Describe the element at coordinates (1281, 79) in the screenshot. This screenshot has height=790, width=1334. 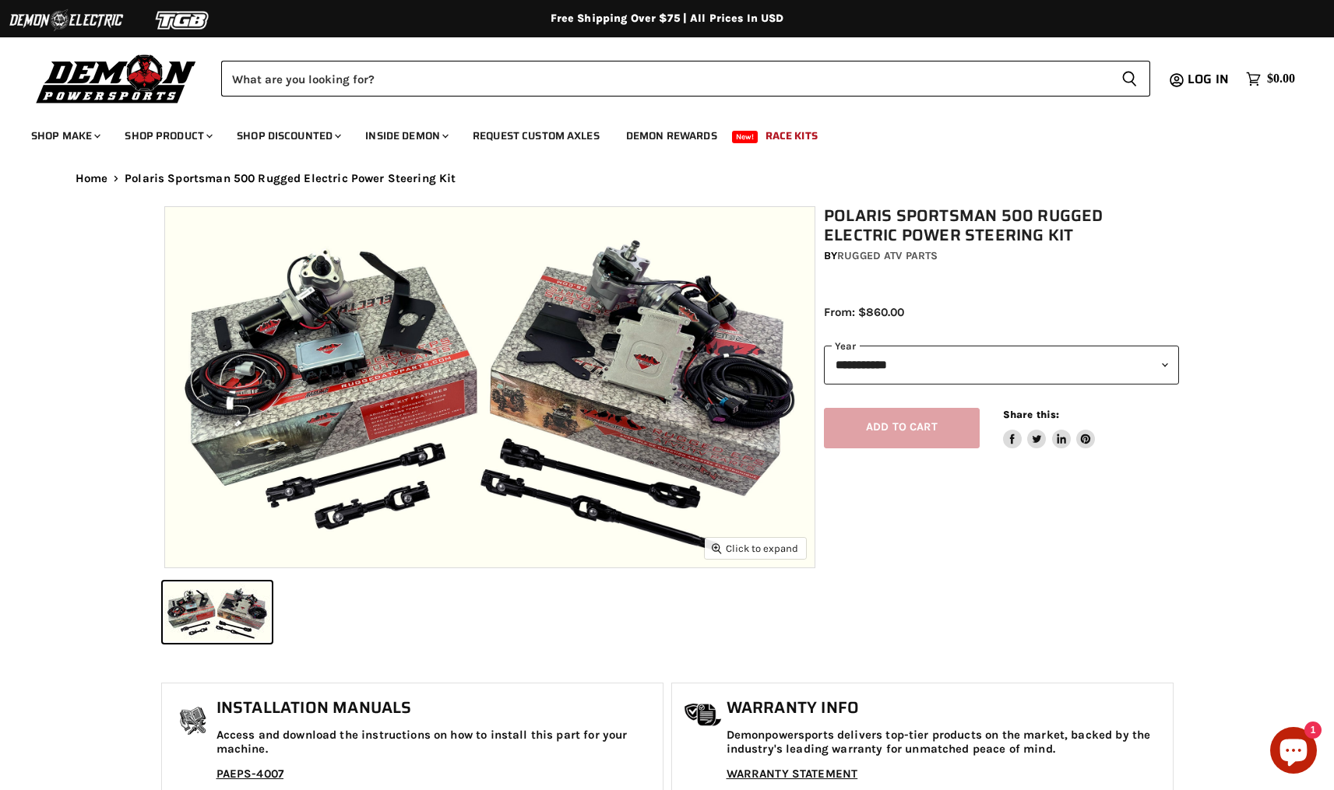
I see `span: $0.00` at that location.